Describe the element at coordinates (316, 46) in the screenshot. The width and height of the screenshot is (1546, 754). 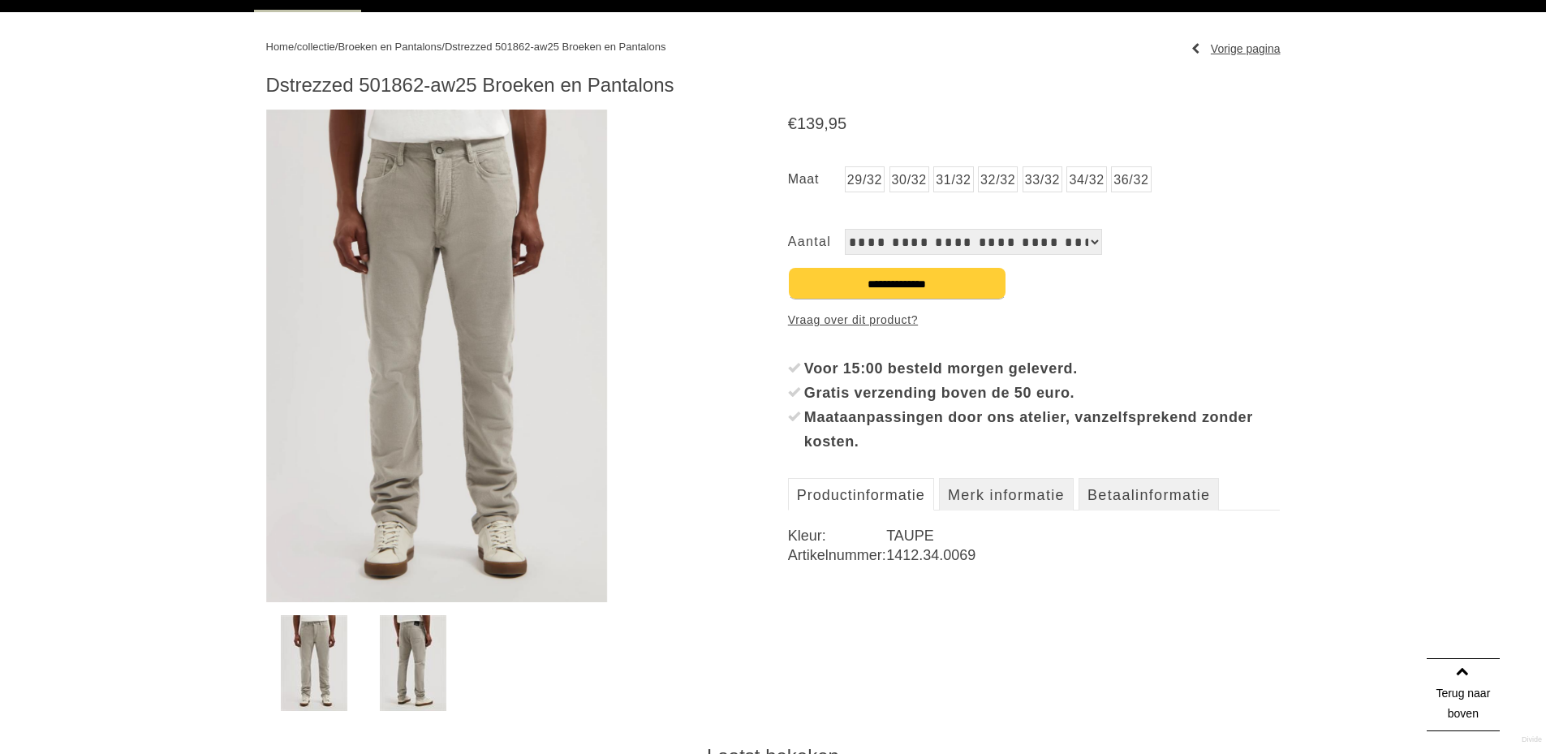
I see `a: collectie` at that location.